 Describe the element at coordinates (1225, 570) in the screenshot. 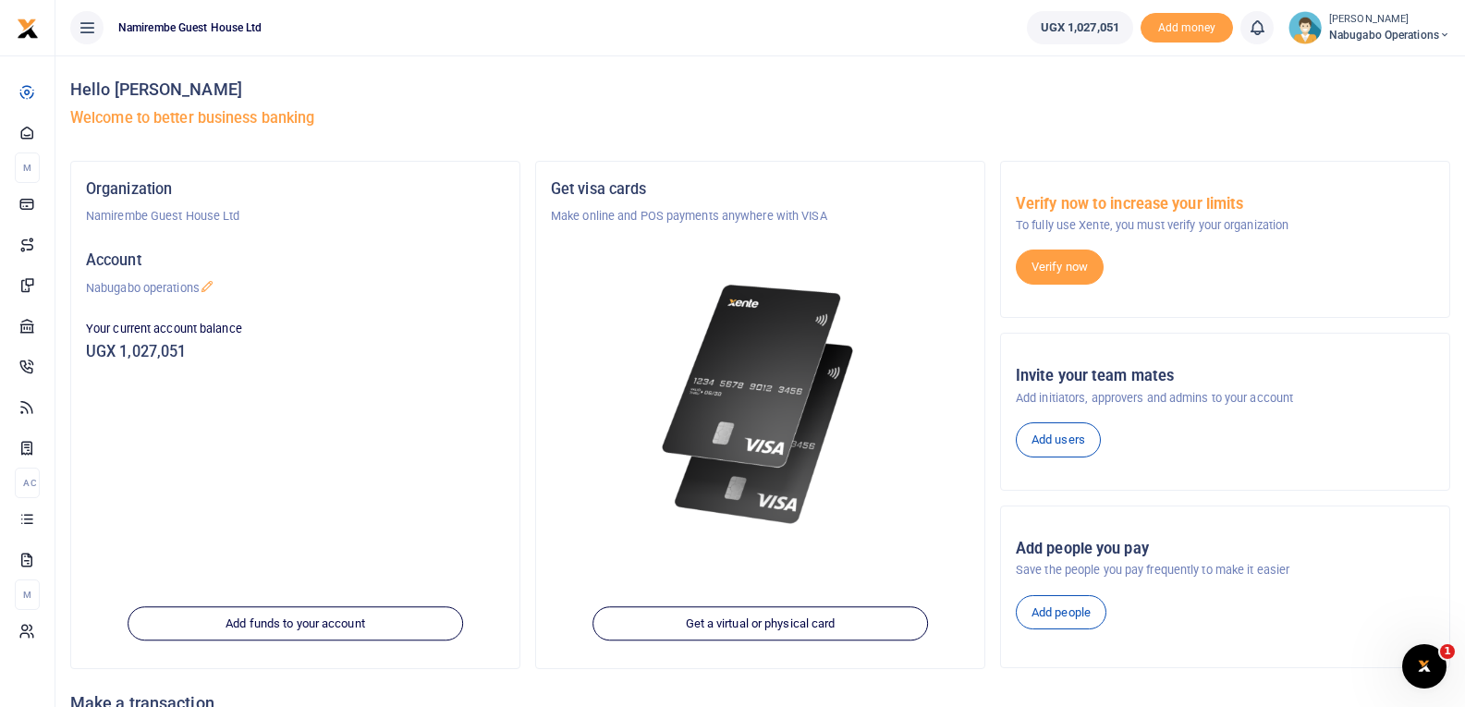

I see `p: Save the people you pay frequently to make it easier` at that location.